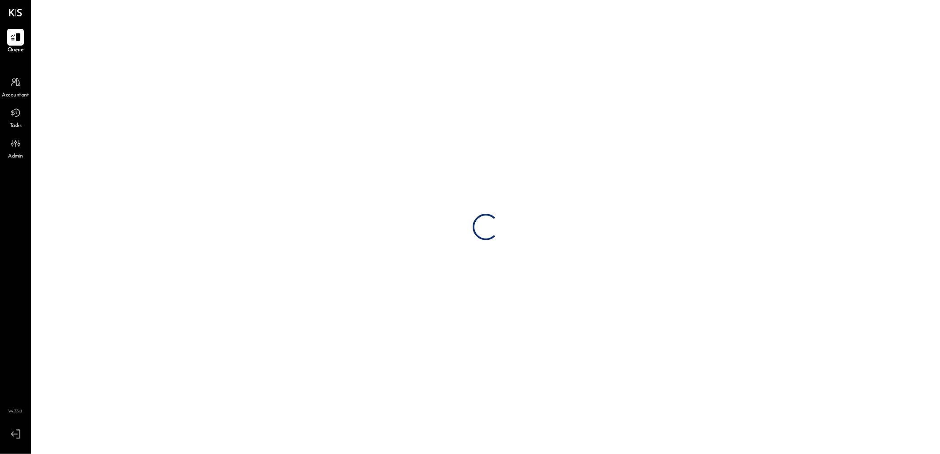  I want to click on span: Tasks, so click(15, 126).